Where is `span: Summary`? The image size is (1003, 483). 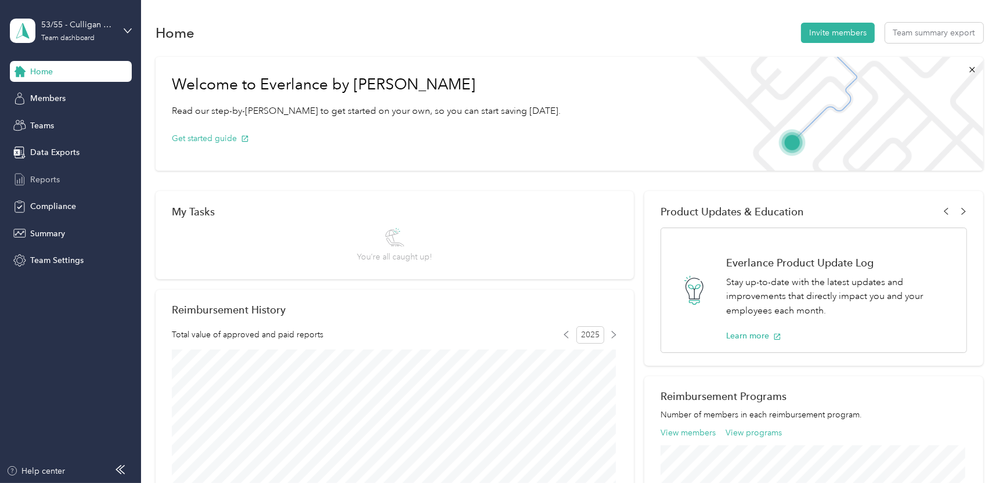
span: Summary is located at coordinates (48, 233).